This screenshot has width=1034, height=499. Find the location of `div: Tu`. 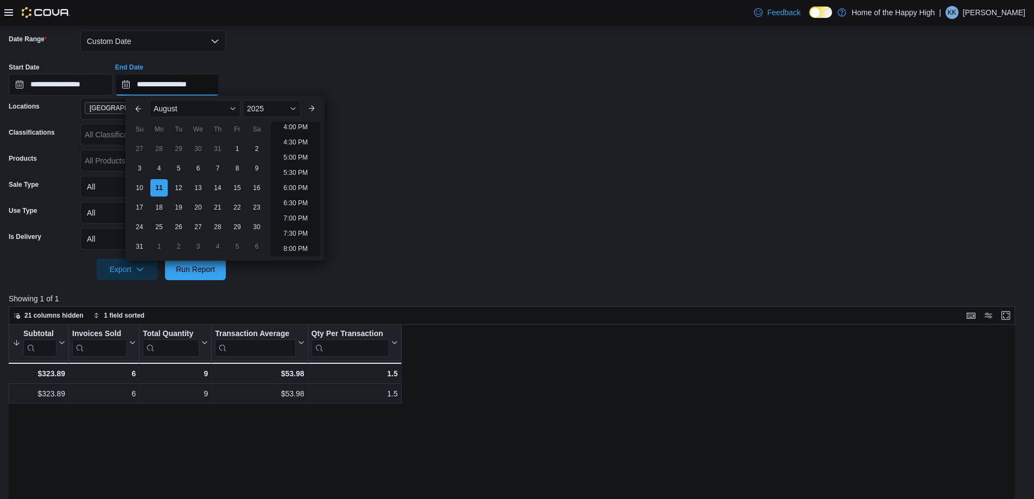

div: Tu is located at coordinates (179, 129).